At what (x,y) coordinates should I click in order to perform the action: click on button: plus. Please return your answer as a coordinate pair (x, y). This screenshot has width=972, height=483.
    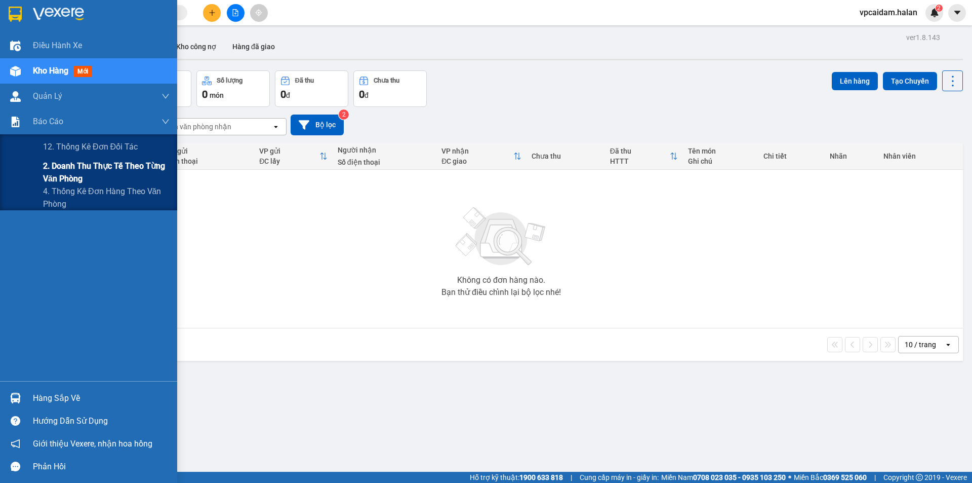
    Looking at the image, I should click on (212, 13).